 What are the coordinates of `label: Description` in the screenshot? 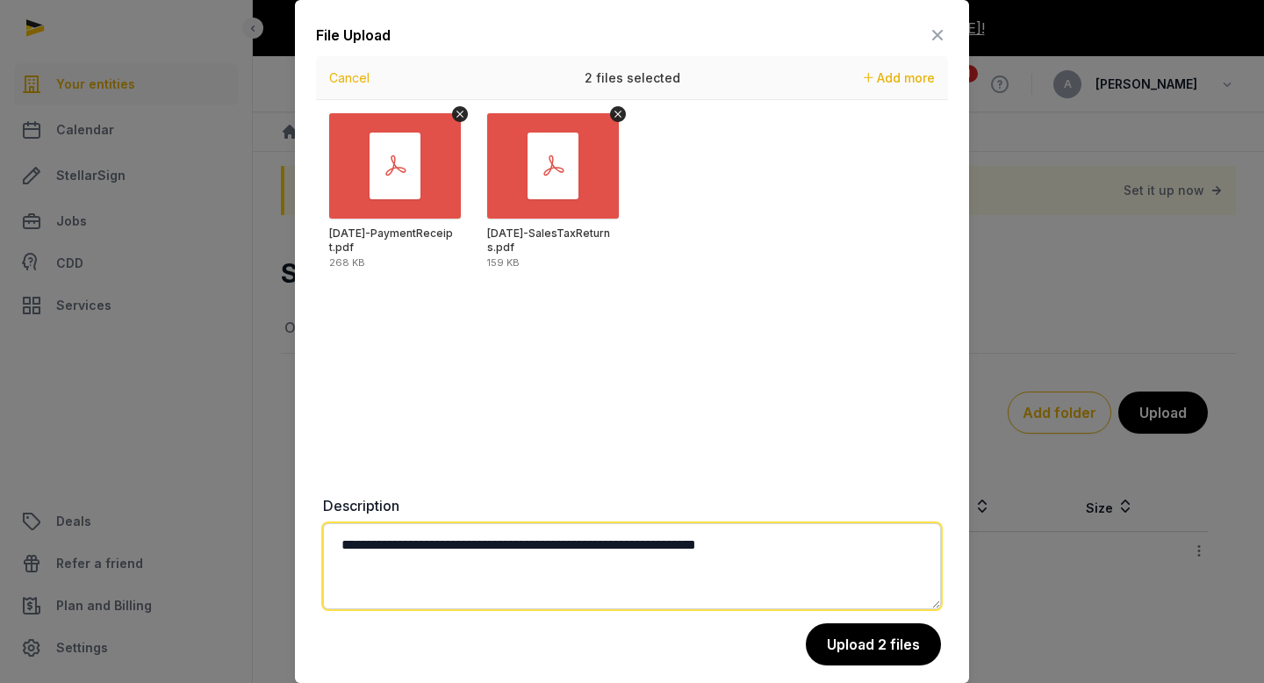 It's located at (632, 506).